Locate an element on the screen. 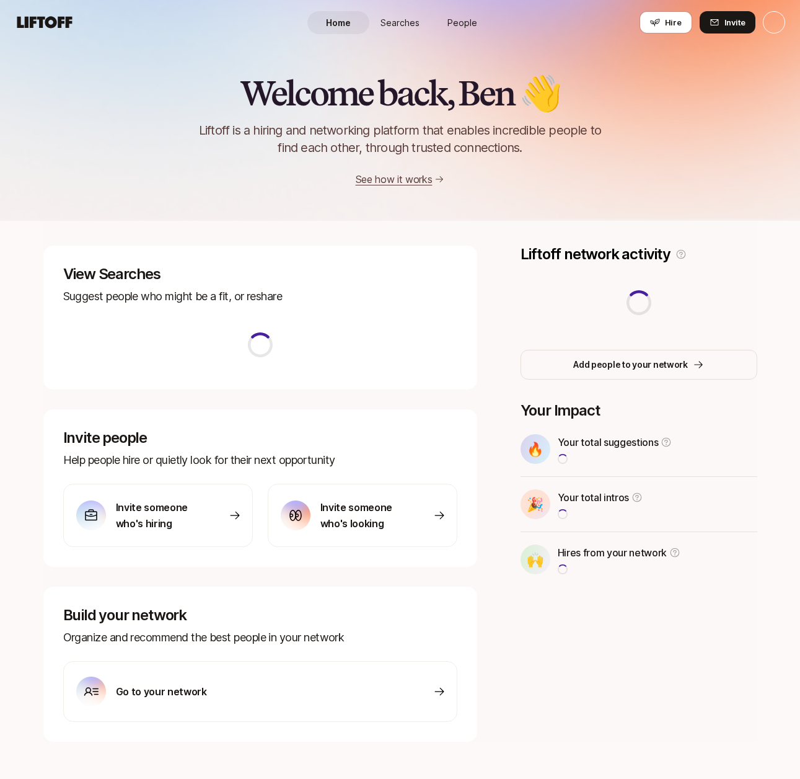 Image resolution: width=800 pixels, height=779 pixels. span: Searches is located at coordinates (400, 22).